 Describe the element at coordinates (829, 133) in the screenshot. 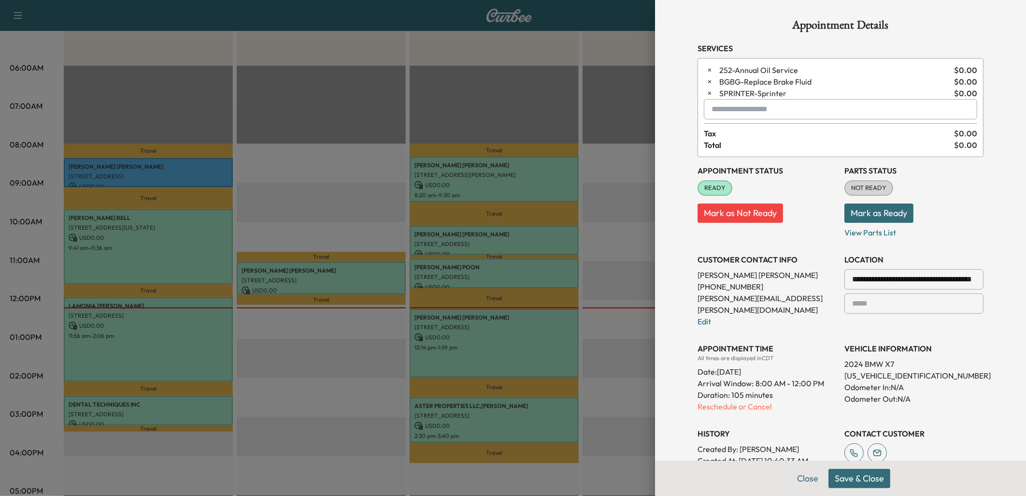

I see `span: Tax` at that location.